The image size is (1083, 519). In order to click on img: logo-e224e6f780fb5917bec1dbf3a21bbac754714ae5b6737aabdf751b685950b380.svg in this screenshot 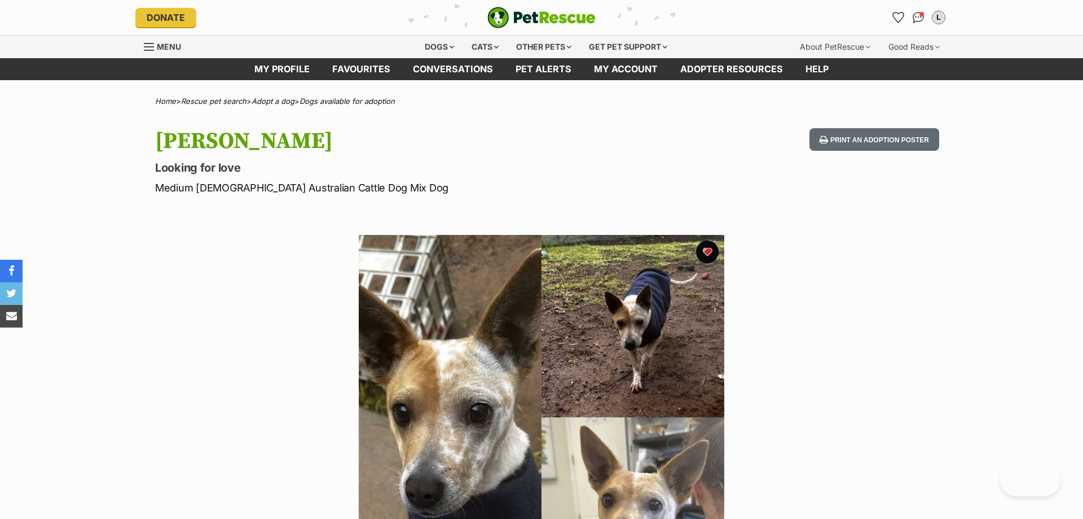, I will do `click(542, 17)`.